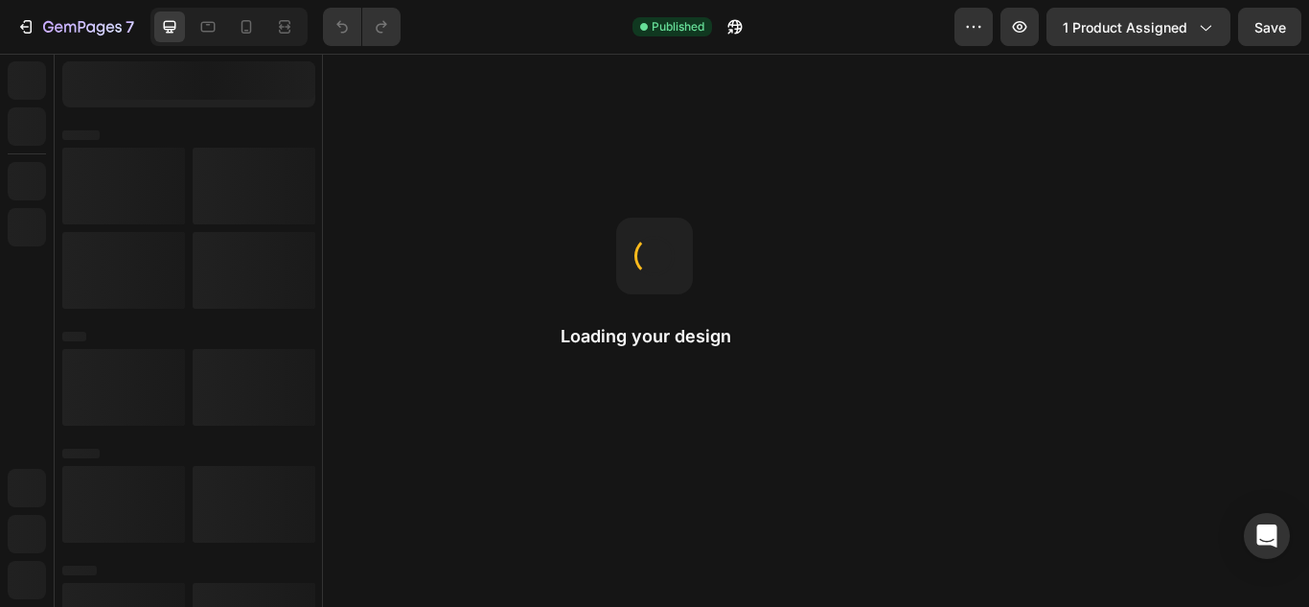 The width and height of the screenshot is (1309, 607). Describe the element at coordinates (75, 27) in the screenshot. I see `button: 7` at that location.